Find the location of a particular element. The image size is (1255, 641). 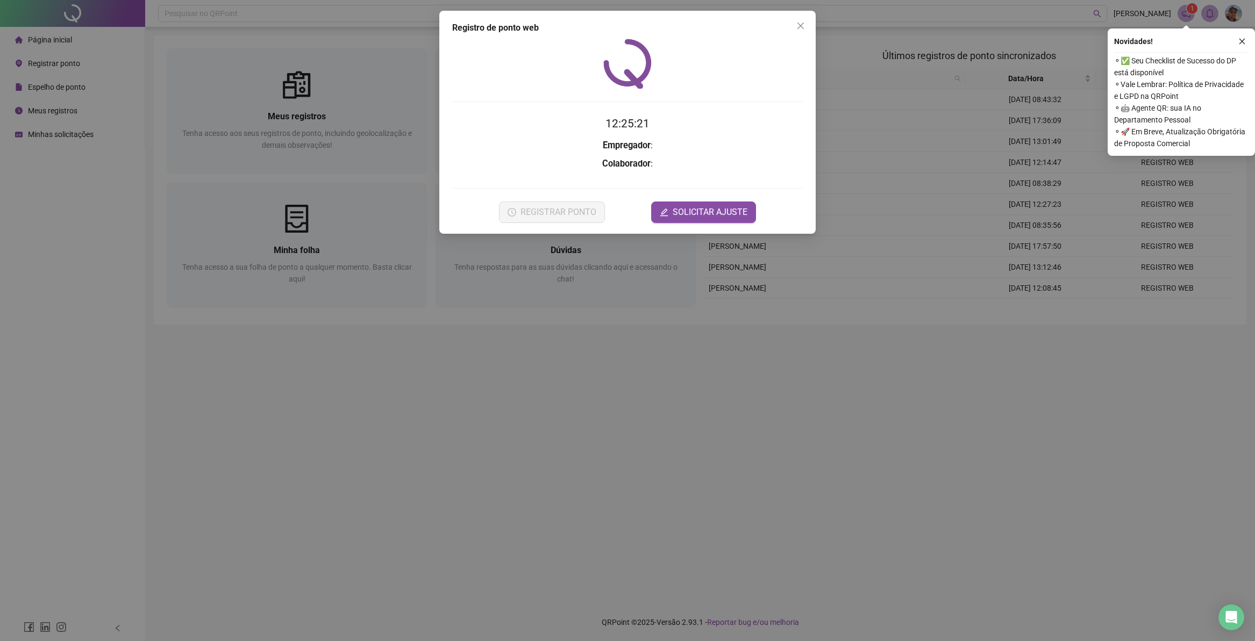

strong: Colaborador is located at coordinates (626, 163).